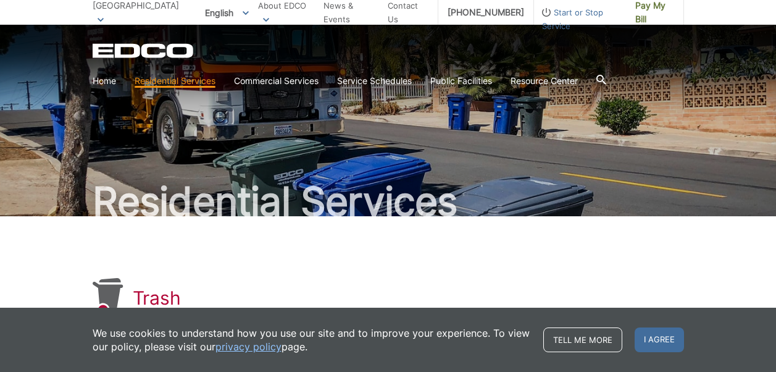 Image resolution: width=776 pixels, height=372 pixels. What do you see at coordinates (374, 81) in the screenshot?
I see `a: Service Schedules` at bounding box center [374, 81].